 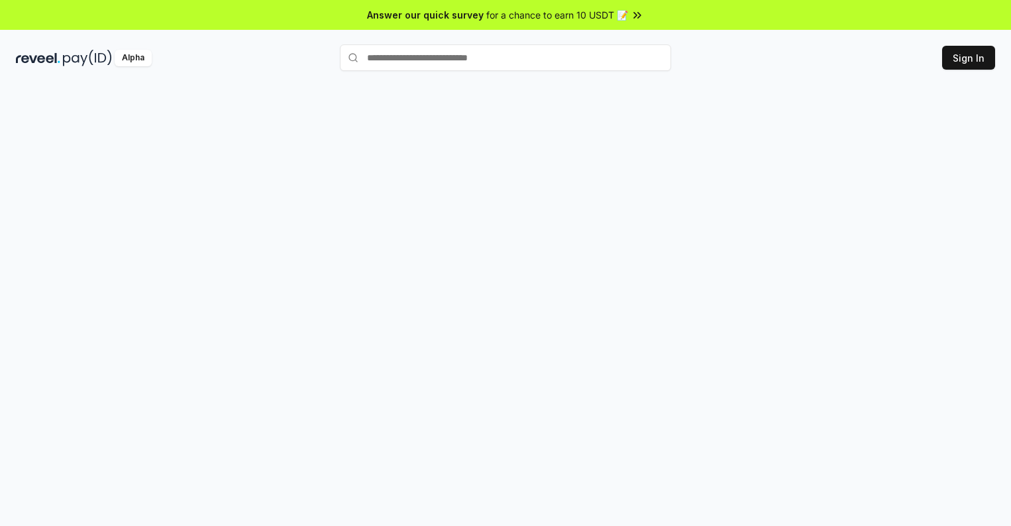 What do you see at coordinates (425, 15) in the screenshot?
I see `span: Answer our quick survey` at bounding box center [425, 15].